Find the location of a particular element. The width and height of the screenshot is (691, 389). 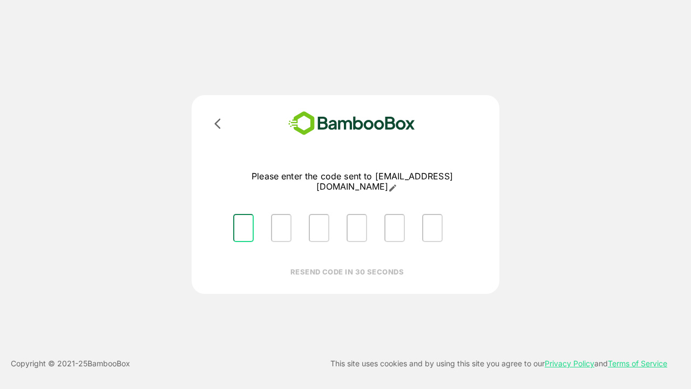

a: Privacy Policy is located at coordinates (569, 363).